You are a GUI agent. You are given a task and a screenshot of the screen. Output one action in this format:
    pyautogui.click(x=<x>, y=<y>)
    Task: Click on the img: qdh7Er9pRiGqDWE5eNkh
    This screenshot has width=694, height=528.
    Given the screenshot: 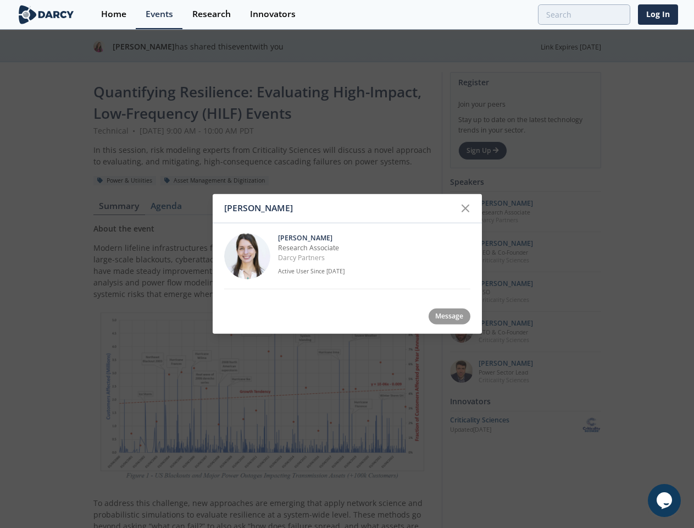 What is the action you would take?
    pyautogui.click(x=247, y=256)
    